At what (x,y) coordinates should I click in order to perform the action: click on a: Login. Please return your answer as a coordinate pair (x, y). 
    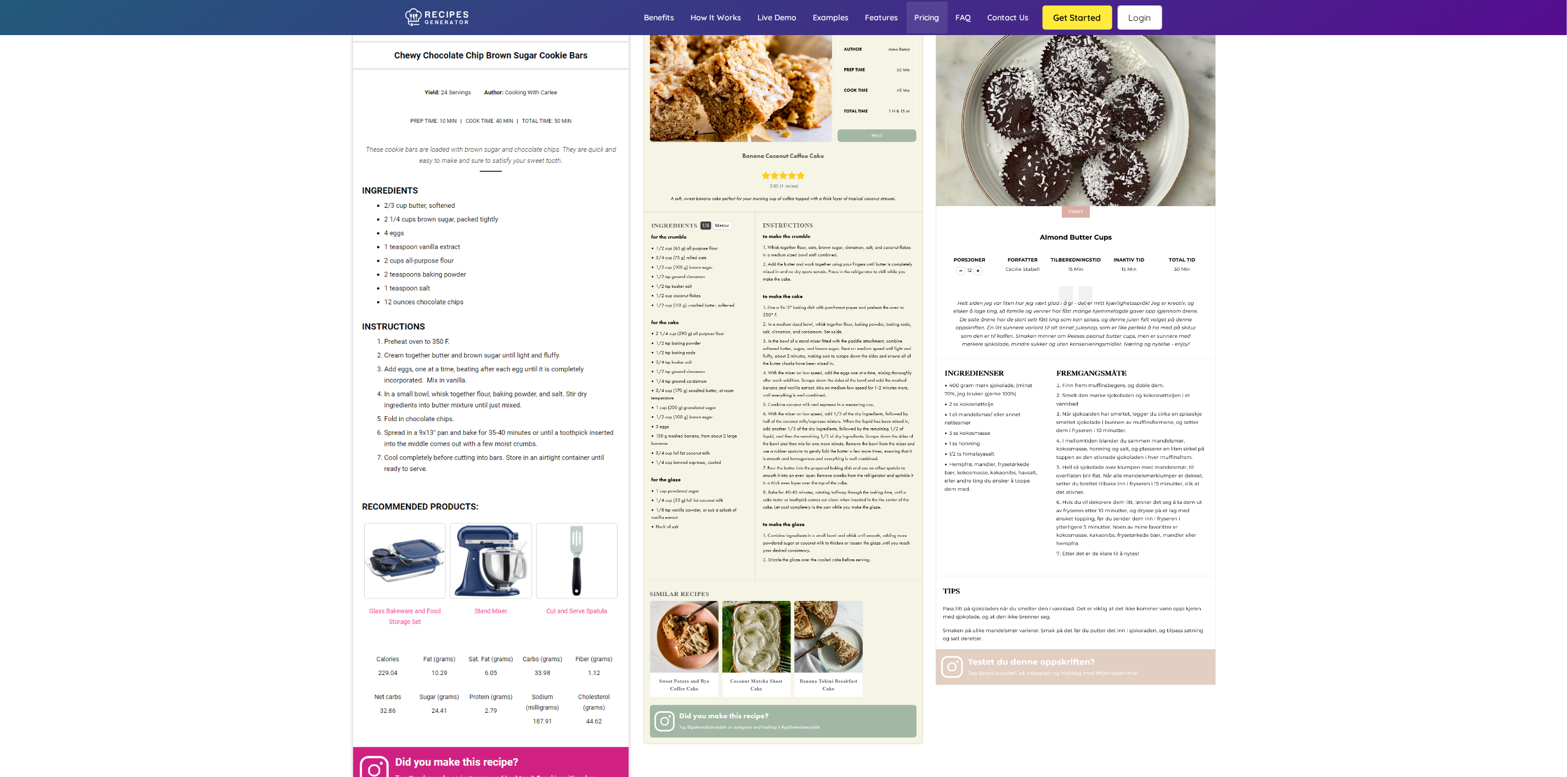
    Looking at the image, I should click on (1139, 18).